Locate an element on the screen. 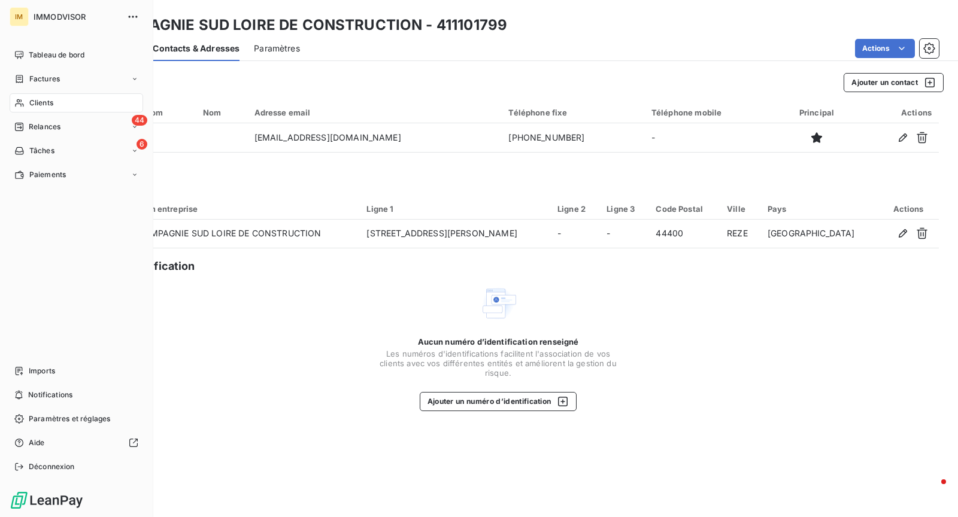 This screenshot has width=958, height=517. span: Paramètres is located at coordinates (277, 48).